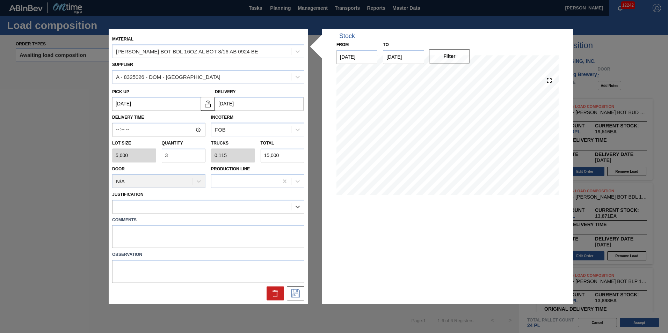 Image resolution: width=668 pixels, height=333 pixels. Describe the element at coordinates (208, 104) in the screenshot. I see `button: locked` at that location.